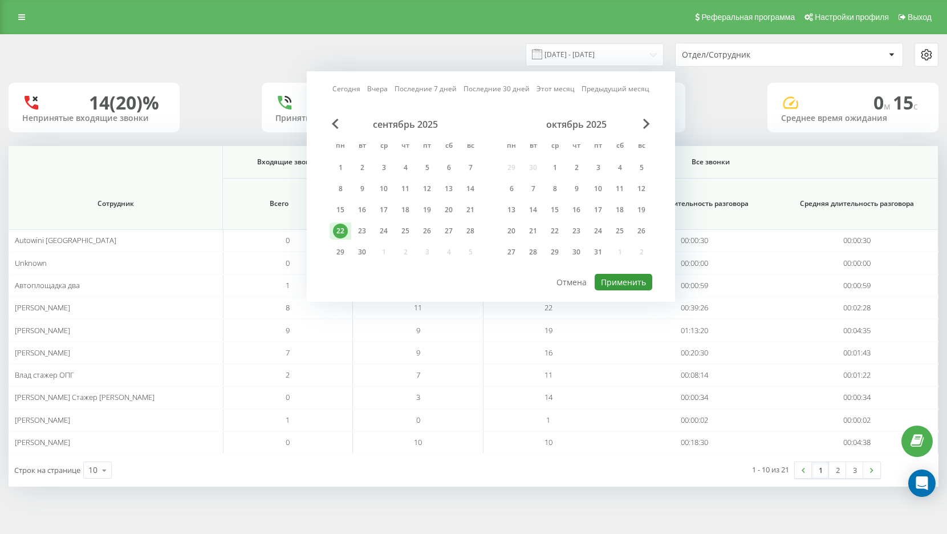  What do you see at coordinates (362, 189) in the screenshot?
I see `div: вт 9 сент. 2025 г.` at bounding box center [362, 189].